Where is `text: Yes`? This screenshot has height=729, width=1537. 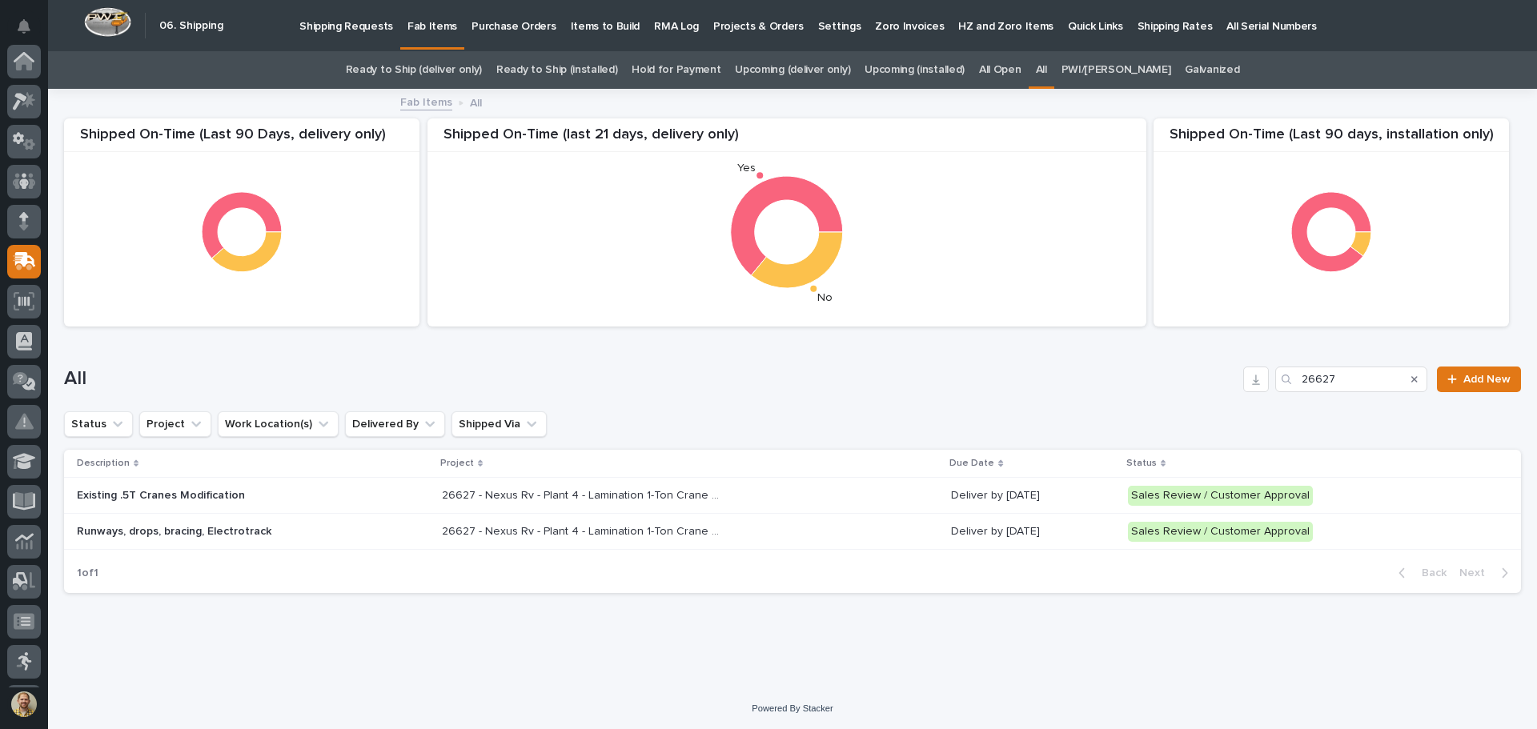 text: Yes is located at coordinates (747, 168).